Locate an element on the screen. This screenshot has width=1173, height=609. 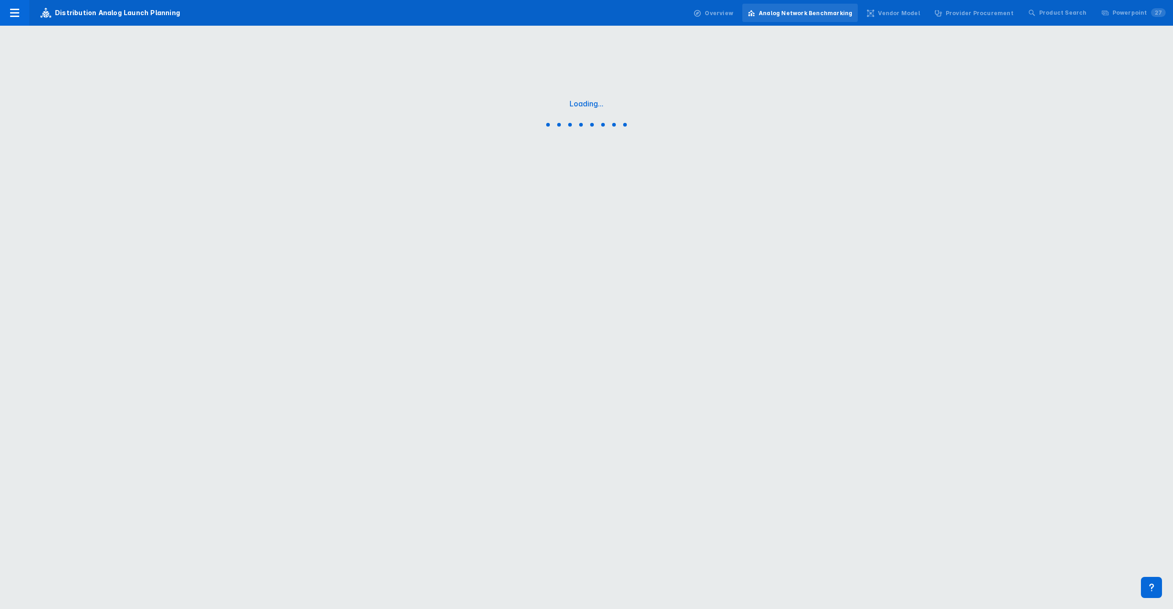
div: Product Search is located at coordinates (1063, 13).